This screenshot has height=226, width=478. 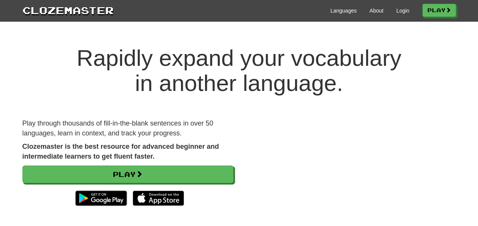 What do you see at coordinates (101, 198) in the screenshot?
I see `img: Get it on Google Play` at bounding box center [101, 198].